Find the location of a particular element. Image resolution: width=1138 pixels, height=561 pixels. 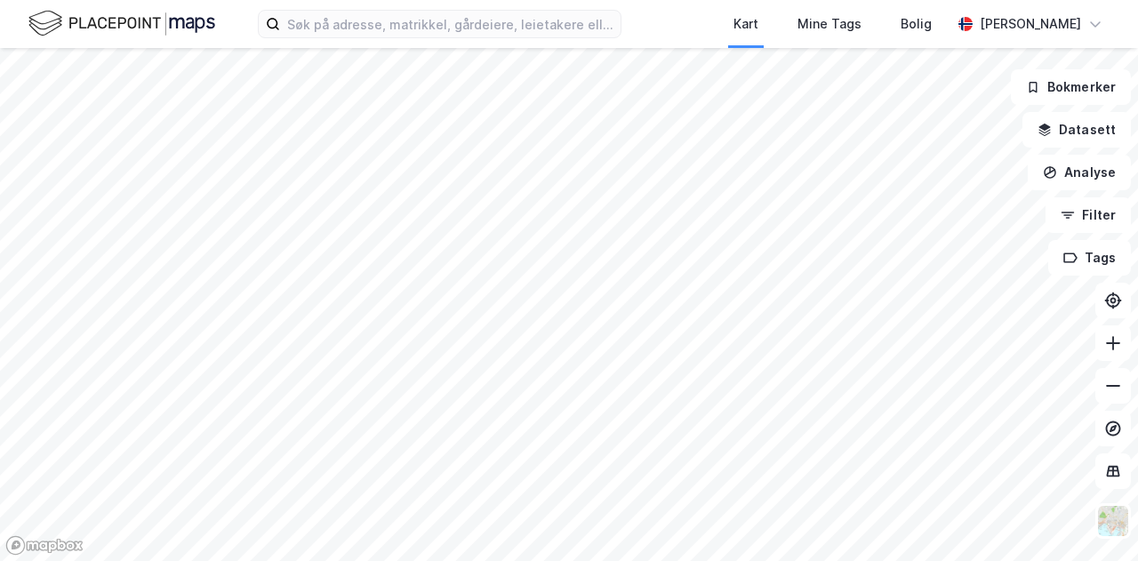

div: Bolig is located at coordinates (916, 24).